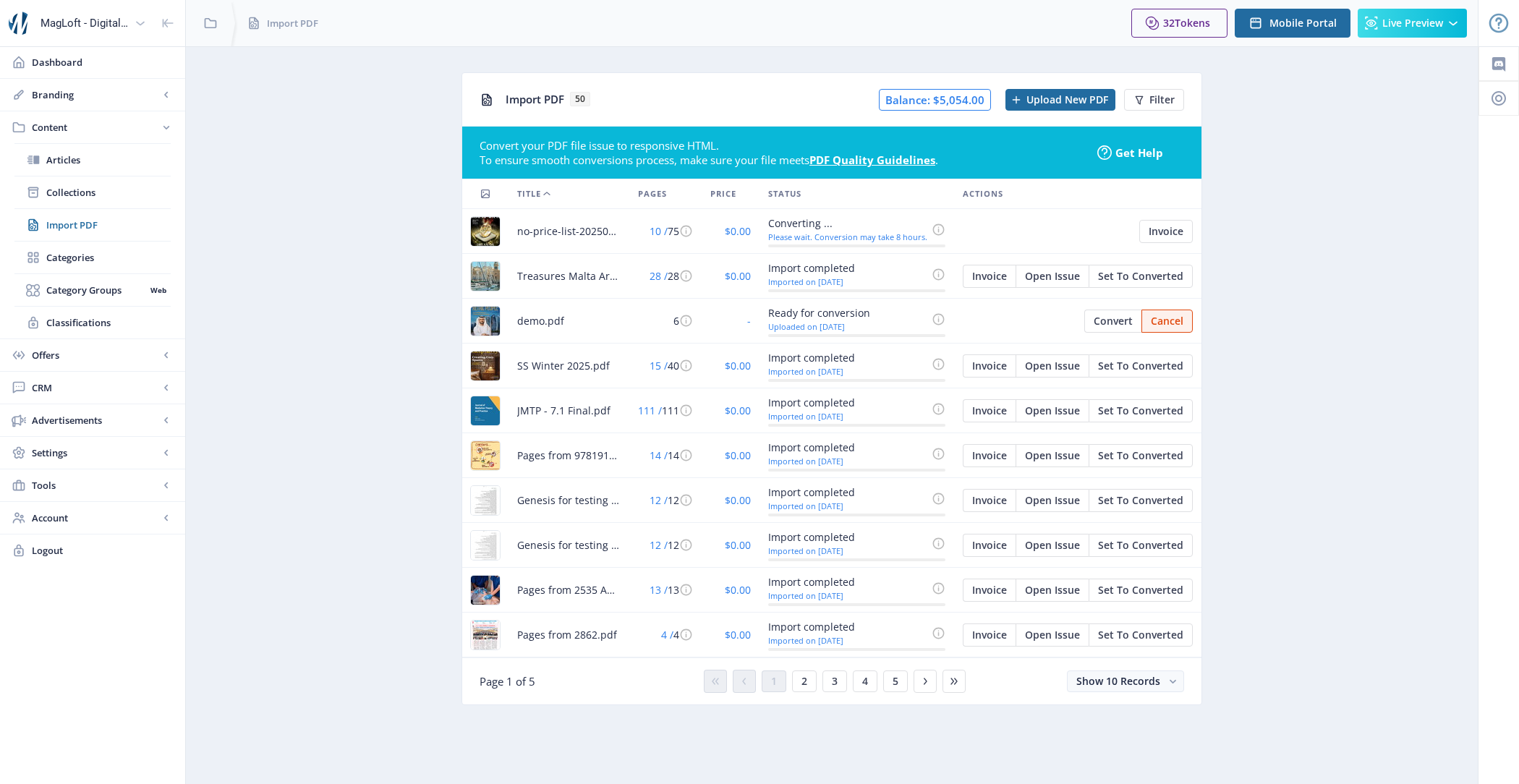  I want to click on a: Category GroupsWeb, so click(93, 290).